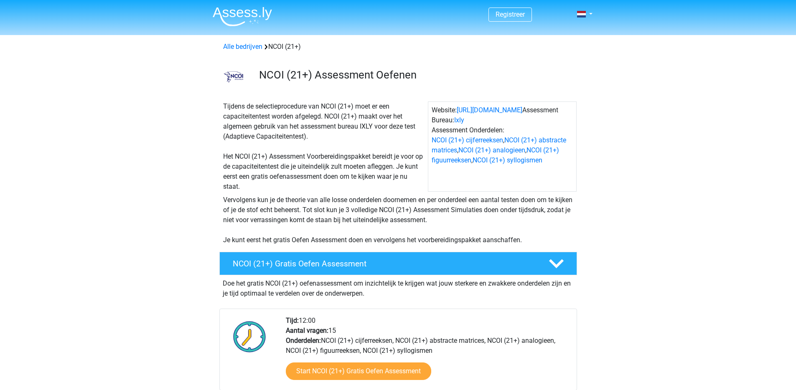 The image size is (796, 390). What do you see at coordinates (242, 16) in the screenshot?
I see `img: Assessly` at bounding box center [242, 16].